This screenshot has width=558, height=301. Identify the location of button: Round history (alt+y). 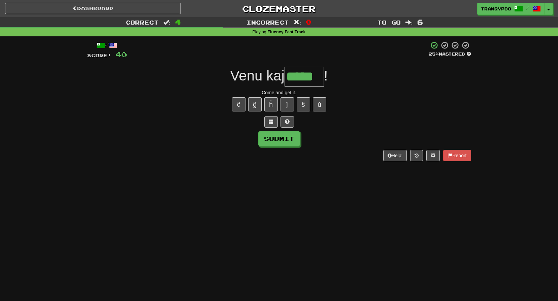
(417, 156).